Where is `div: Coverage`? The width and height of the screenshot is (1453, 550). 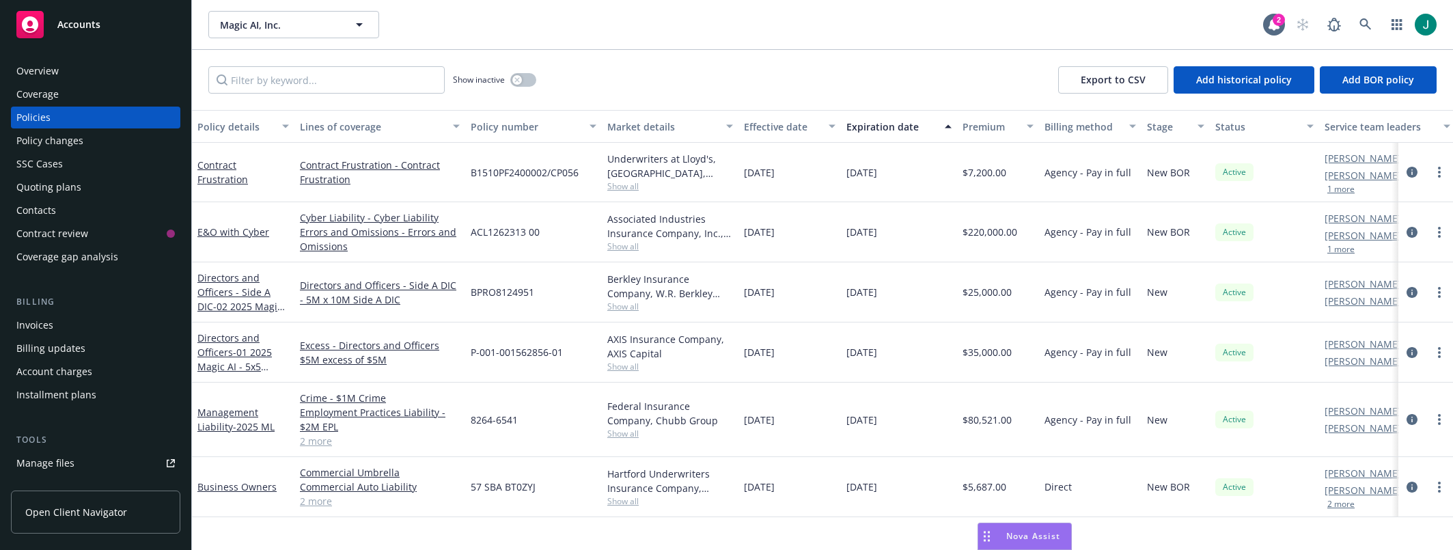 div: Coverage is located at coordinates (38, 94).